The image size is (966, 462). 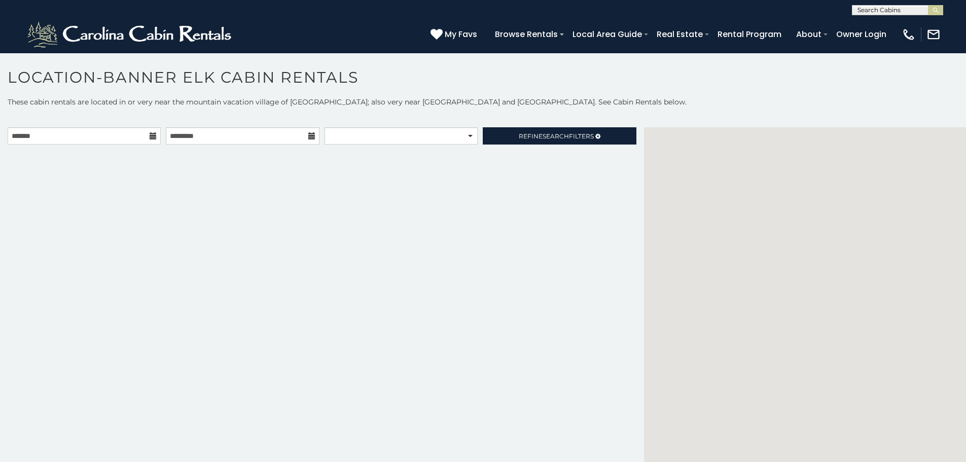 What do you see at coordinates (455, 34) in the screenshot?
I see `a: My Favs` at bounding box center [455, 34].